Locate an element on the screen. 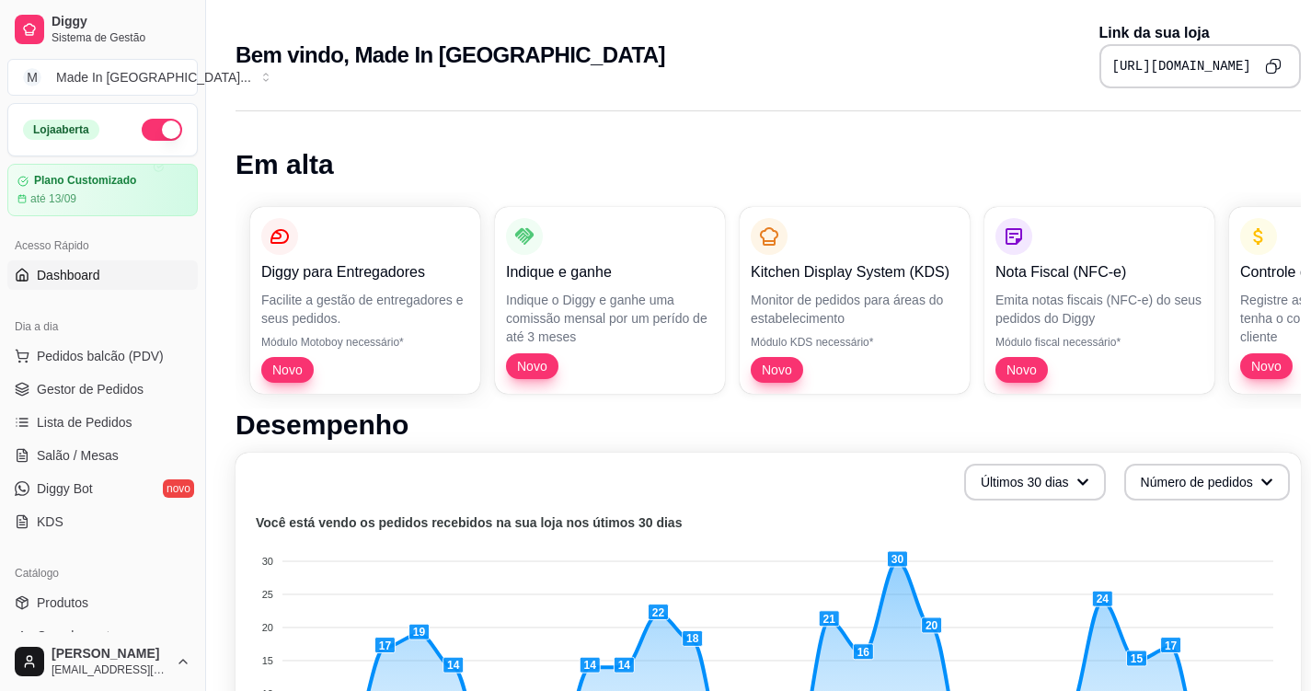  a: Complementos is located at coordinates (102, 636).